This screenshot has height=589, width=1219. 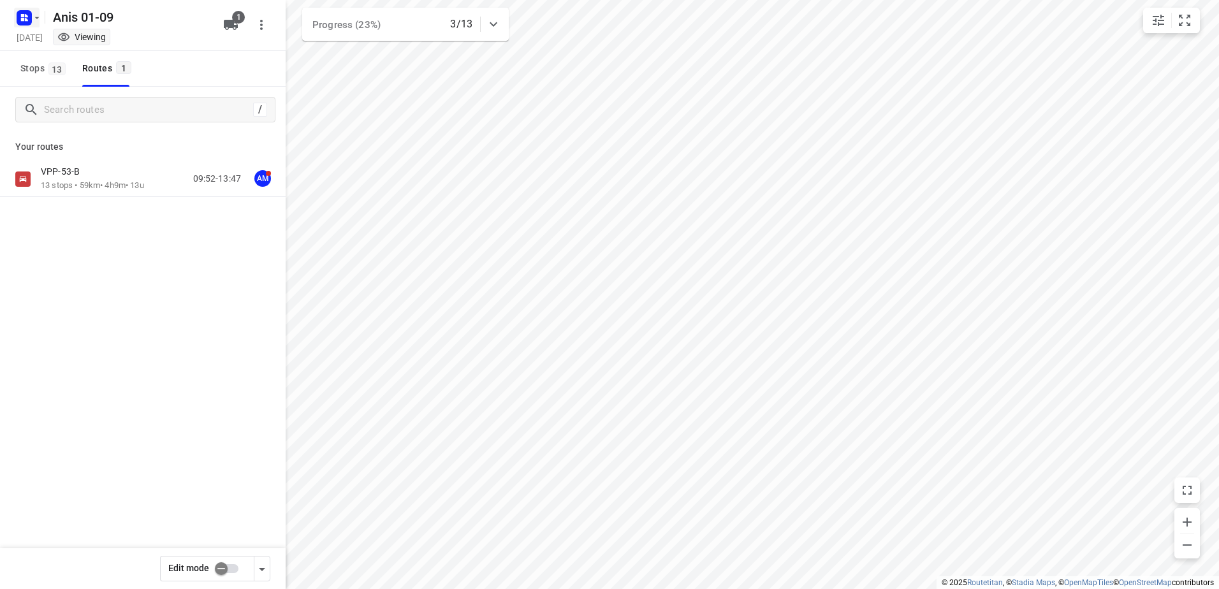 What do you see at coordinates (1185, 20) in the screenshot?
I see `button: Fit zoom` at bounding box center [1185, 20].